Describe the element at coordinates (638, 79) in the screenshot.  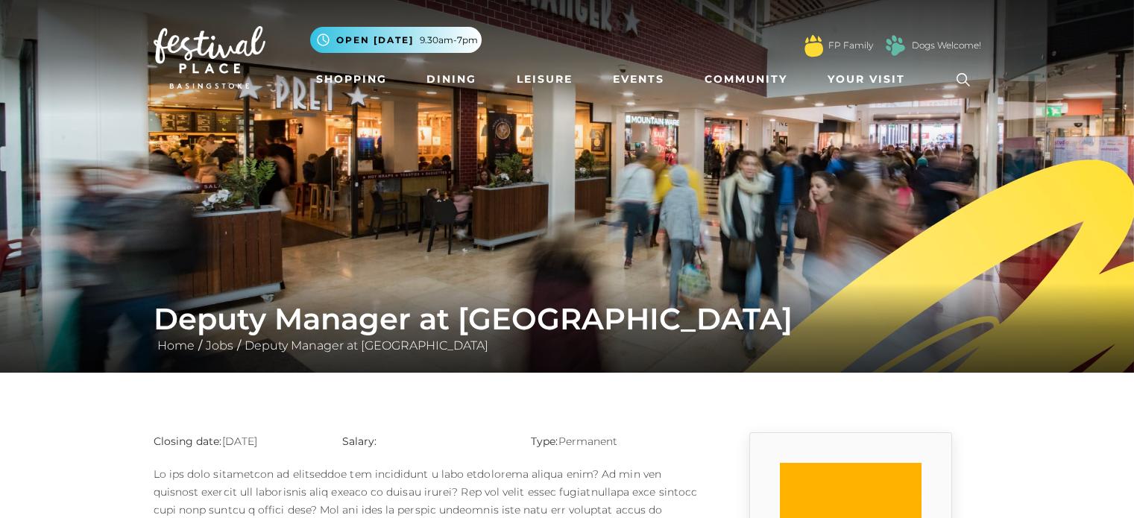
I see `a: Events` at that location.